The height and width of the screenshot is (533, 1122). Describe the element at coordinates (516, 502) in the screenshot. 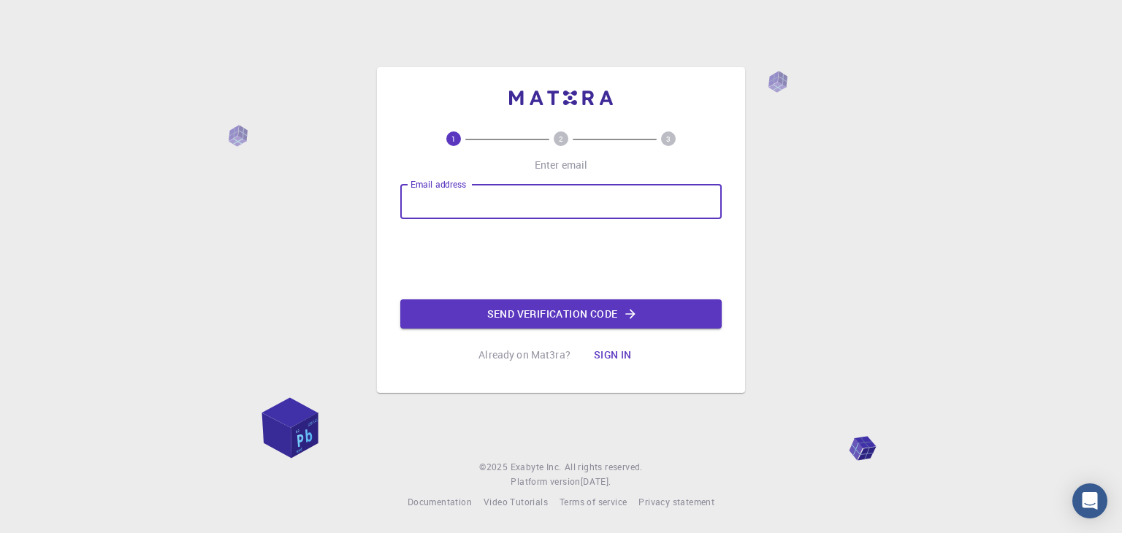

I see `span: Video Tutorials` at that location.